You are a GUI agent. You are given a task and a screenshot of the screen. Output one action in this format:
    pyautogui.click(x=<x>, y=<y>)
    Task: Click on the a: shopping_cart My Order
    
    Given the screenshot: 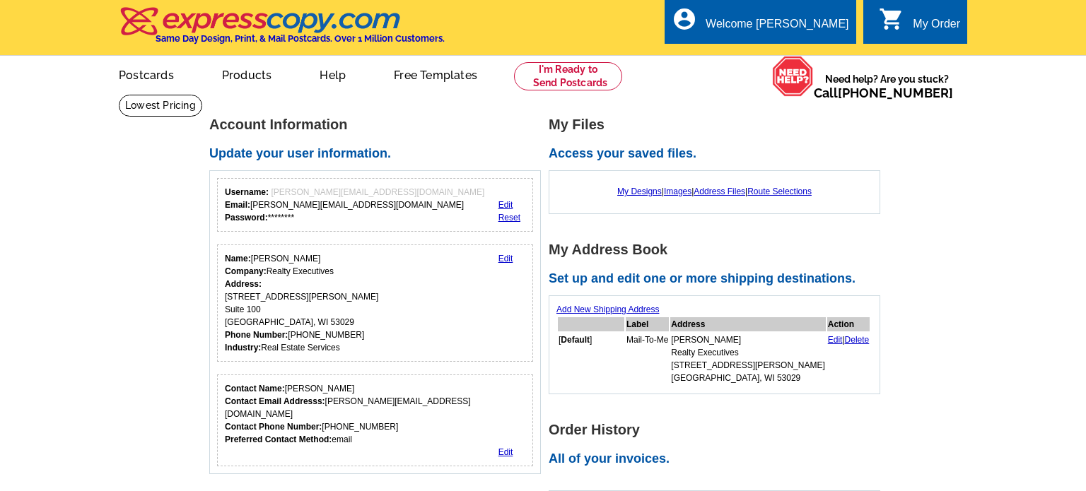 What is the action you would take?
    pyautogui.click(x=919, y=24)
    